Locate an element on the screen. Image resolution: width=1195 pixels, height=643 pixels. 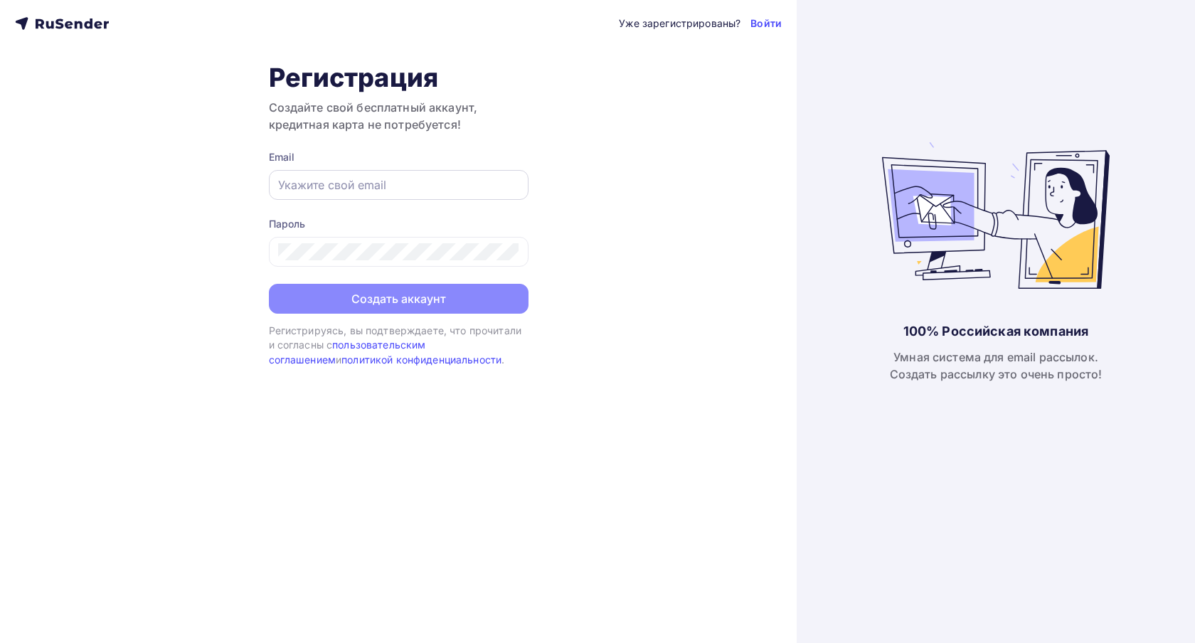
div: Пароль is located at coordinates (398, 224).